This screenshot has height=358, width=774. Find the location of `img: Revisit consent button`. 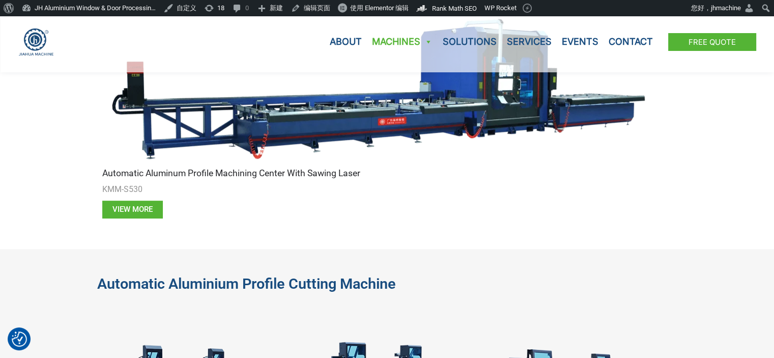

img: Revisit consent button is located at coordinates (19, 339).